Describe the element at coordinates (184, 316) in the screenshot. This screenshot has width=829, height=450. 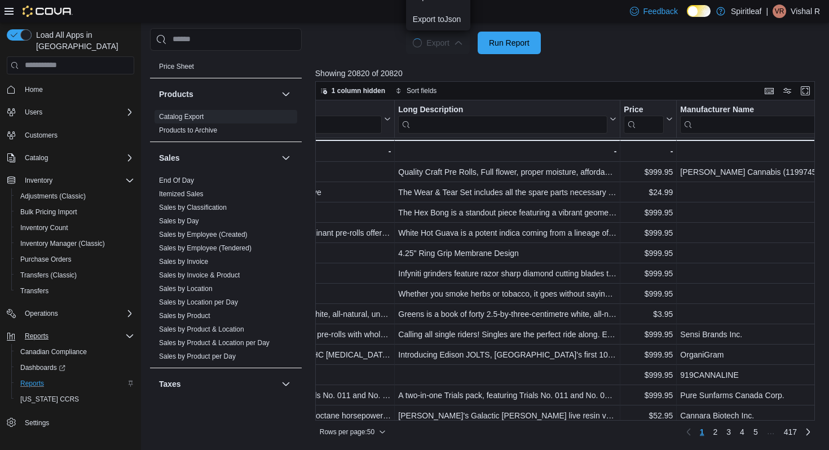
I see `span: Sales by Product` at that location.